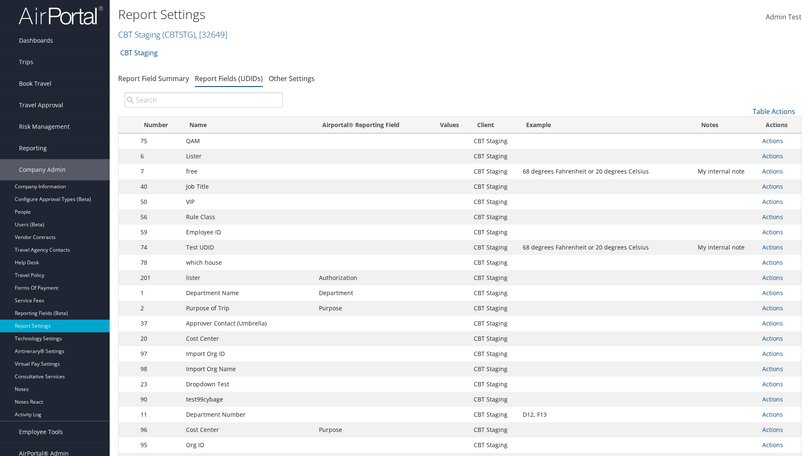 This screenshot has height=456, width=810. What do you see at coordinates (159, 414) in the screenshot?
I see `td: 11` at bounding box center [159, 414].